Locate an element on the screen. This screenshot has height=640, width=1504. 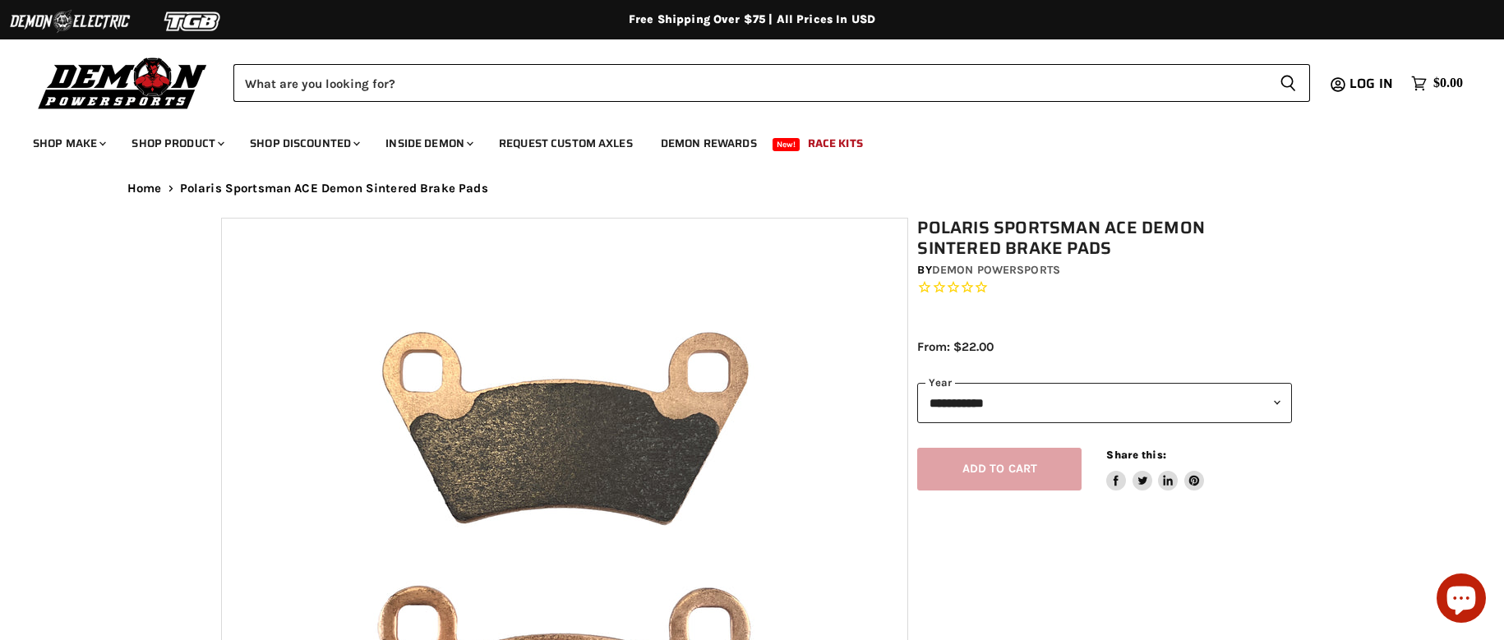
a: Shop Discounted is located at coordinates (303, 143).